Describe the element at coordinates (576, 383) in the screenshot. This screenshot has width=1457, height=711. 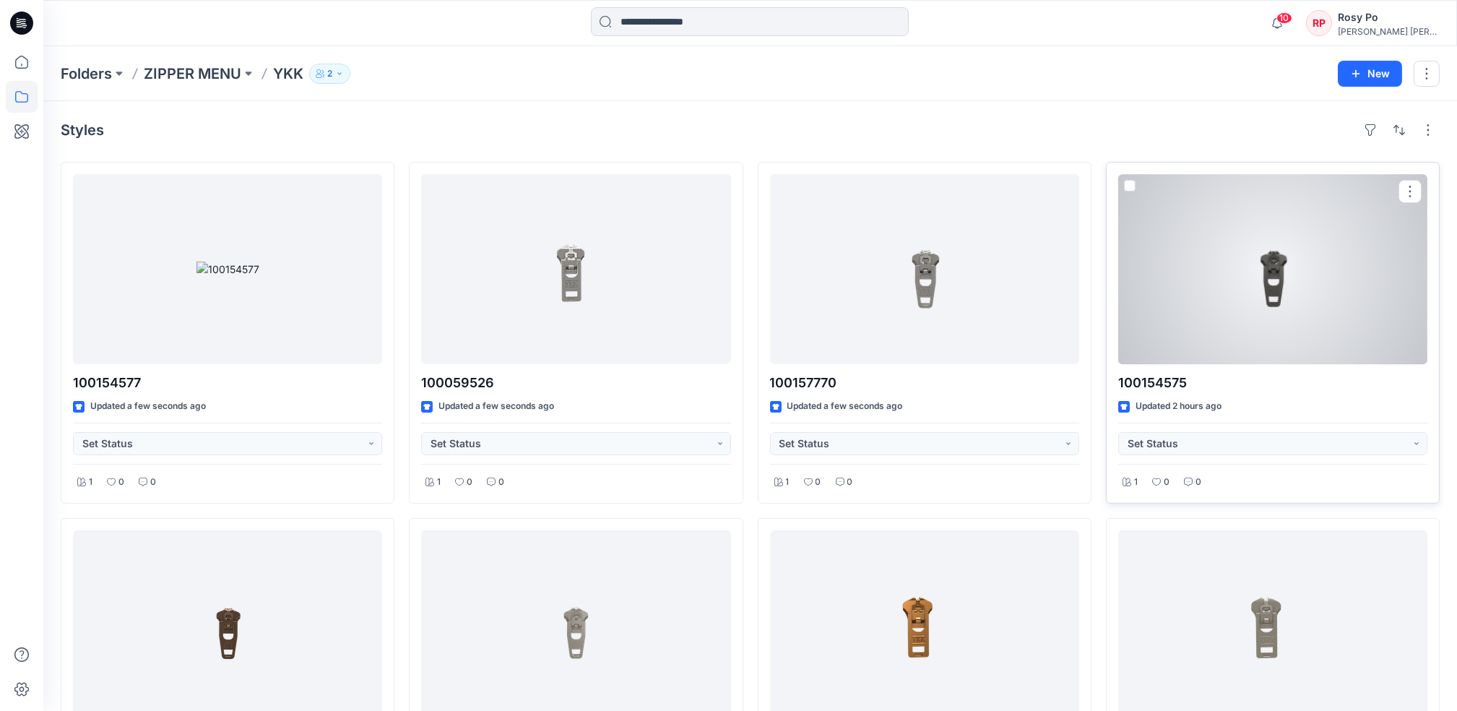
I see `p: 100059526` at that location.